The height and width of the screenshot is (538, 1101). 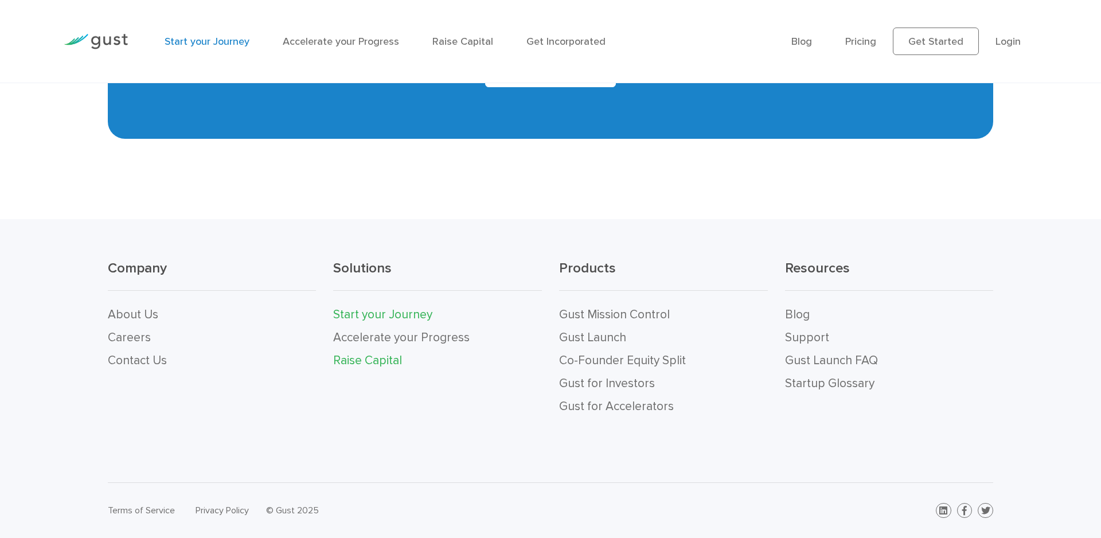 What do you see at coordinates (622, 360) in the screenshot?
I see `a: Co-Founder Equity Split` at bounding box center [622, 360].